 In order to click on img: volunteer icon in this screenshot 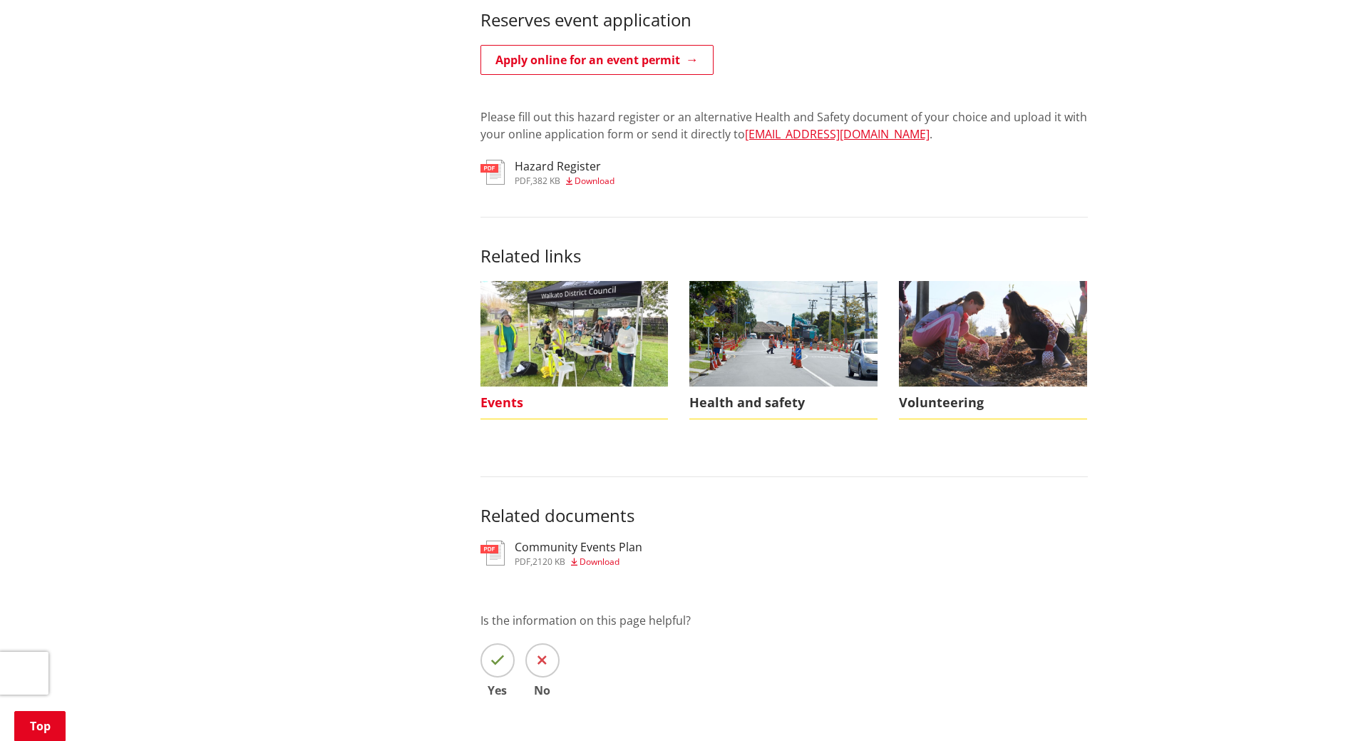, I will do `click(993, 334)`.